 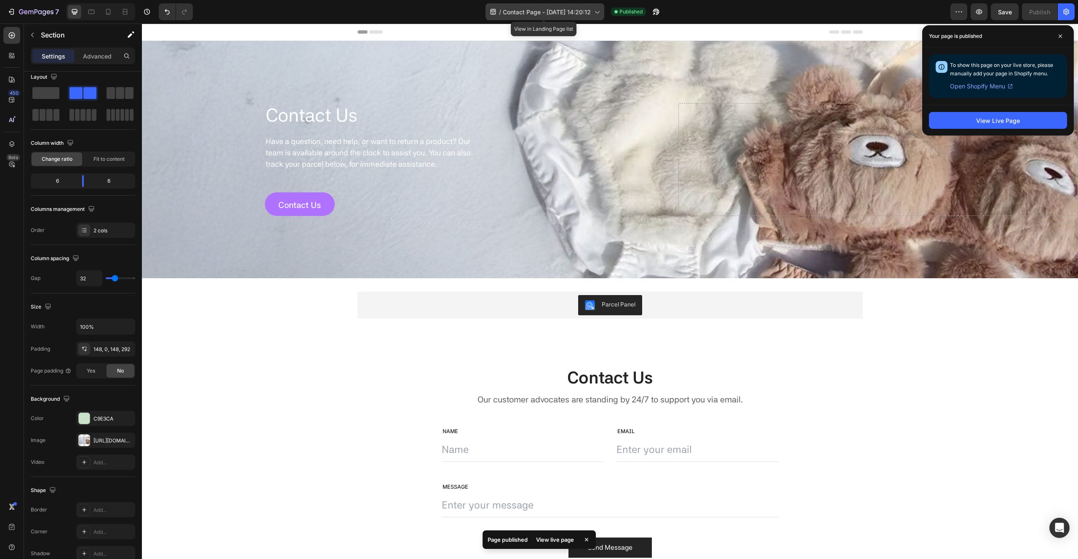 What do you see at coordinates (53, 56) in the screenshot?
I see `p: Settings` at bounding box center [53, 56].